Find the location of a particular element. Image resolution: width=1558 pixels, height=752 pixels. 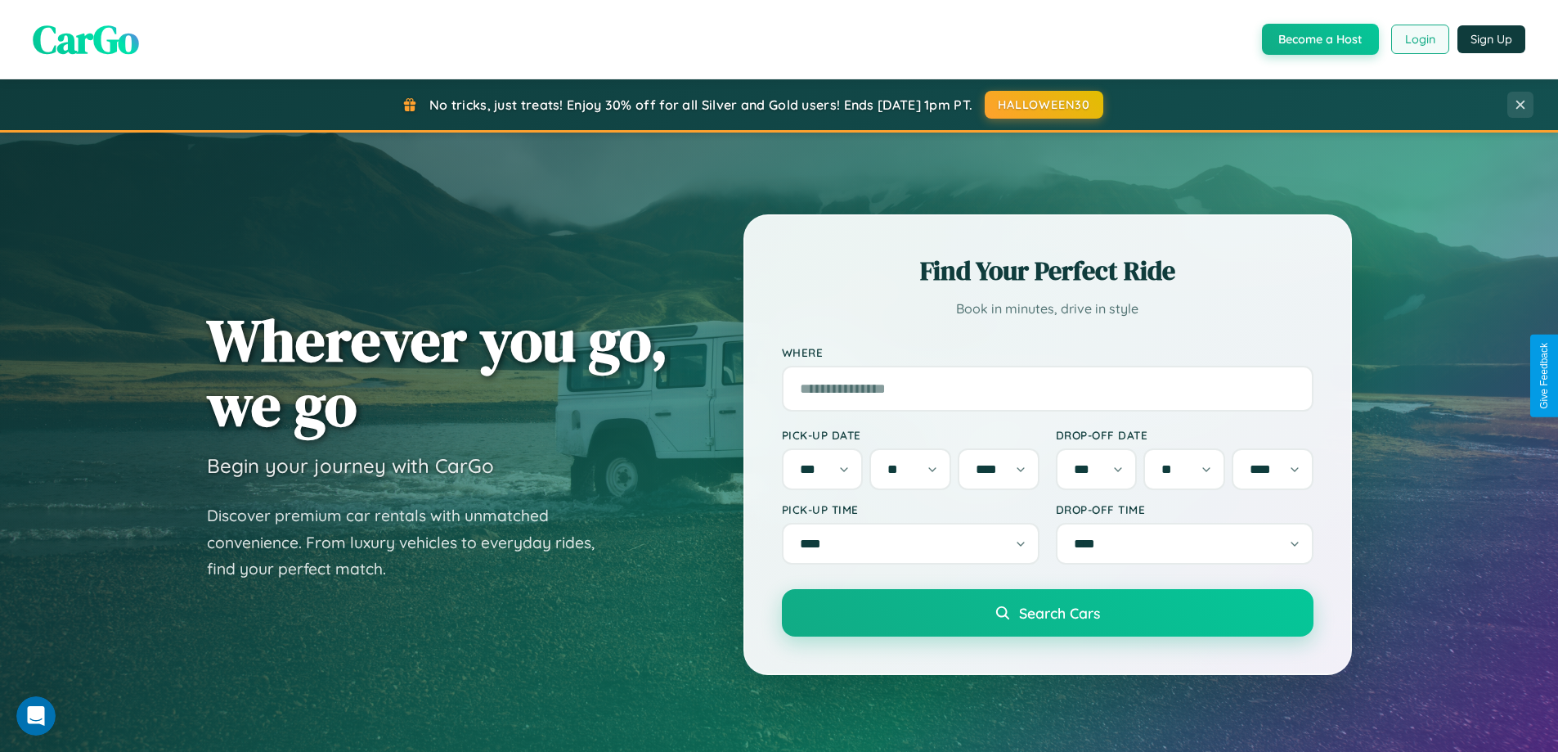

div: Give Feedback is located at coordinates (1544, 375).